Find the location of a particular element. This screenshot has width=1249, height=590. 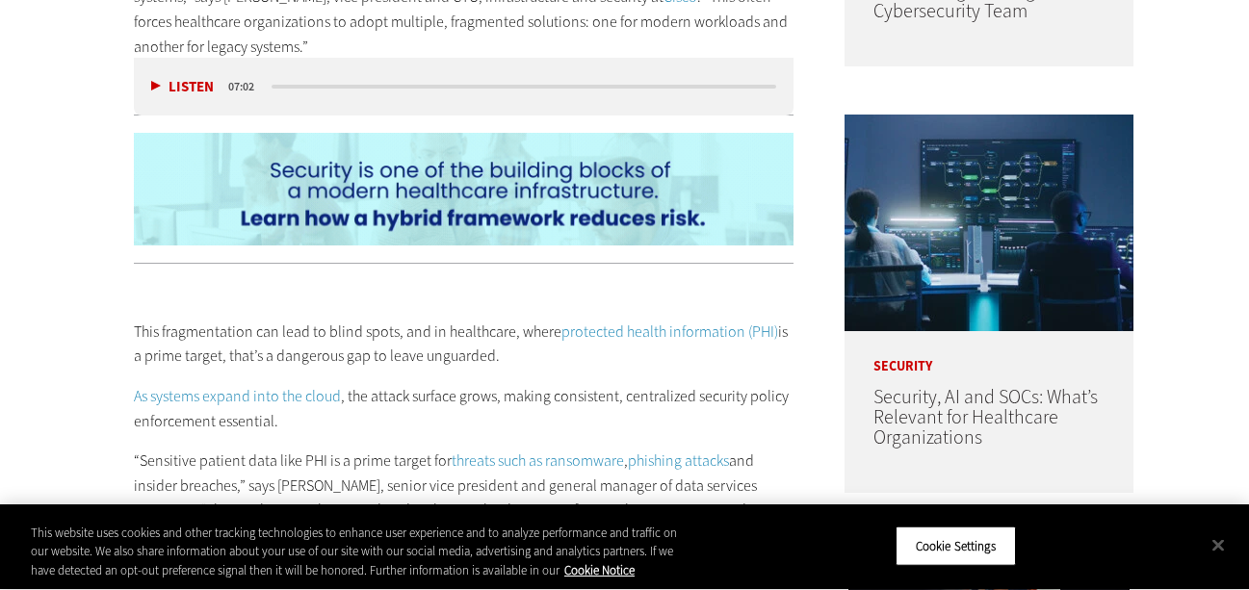

p: This fragmentation can lead to blind spots, and in healthcare, where is a prime target, that’s a ... is located at coordinates (464, 344).